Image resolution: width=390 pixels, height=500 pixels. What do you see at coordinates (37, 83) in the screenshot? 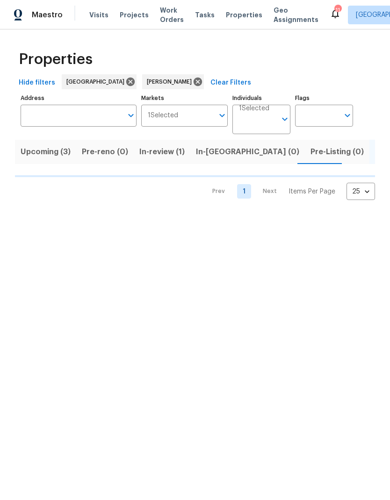
I see `button: Hide filters` at bounding box center [37, 83].